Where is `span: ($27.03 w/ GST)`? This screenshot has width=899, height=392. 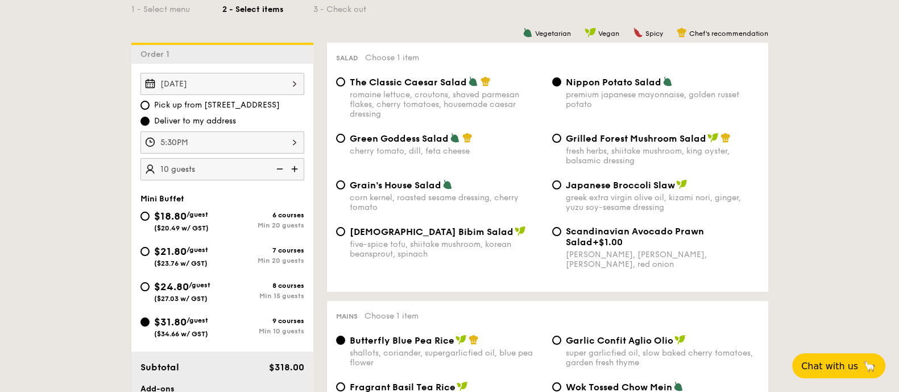
span: ($27.03 w/ GST) is located at coordinates (181, 298).